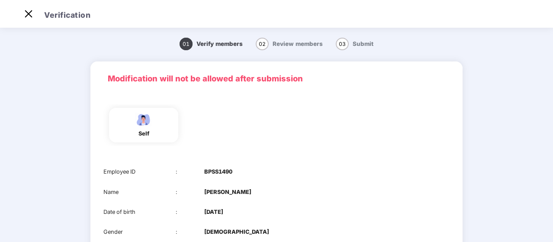 Image resolution: width=553 pixels, height=242 pixels. I want to click on span: 03, so click(342, 44).